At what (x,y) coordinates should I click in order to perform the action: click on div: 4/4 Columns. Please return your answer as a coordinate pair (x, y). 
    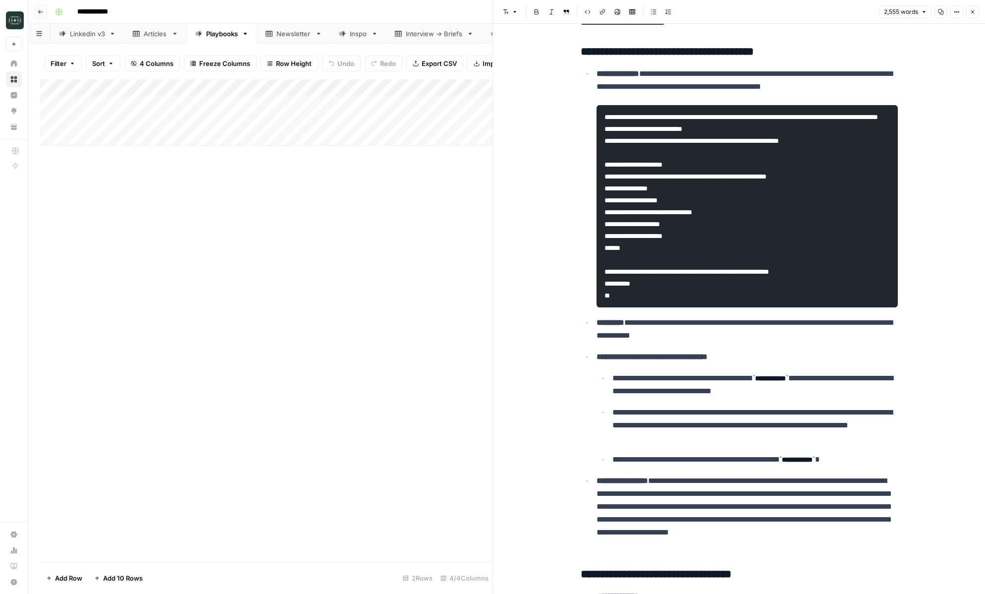
    Looking at the image, I should click on (464, 578).